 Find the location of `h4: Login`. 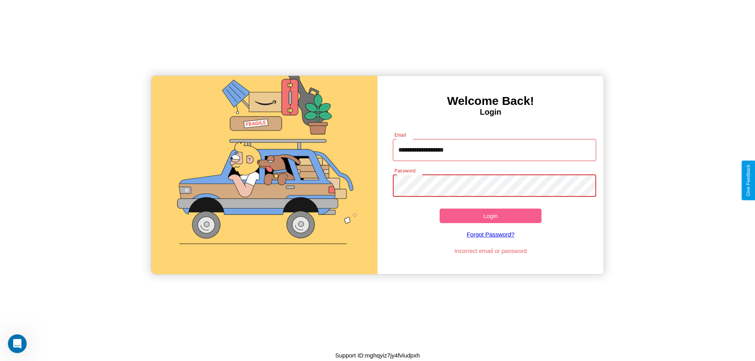

h4: Login is located at coordinates (490, 112).